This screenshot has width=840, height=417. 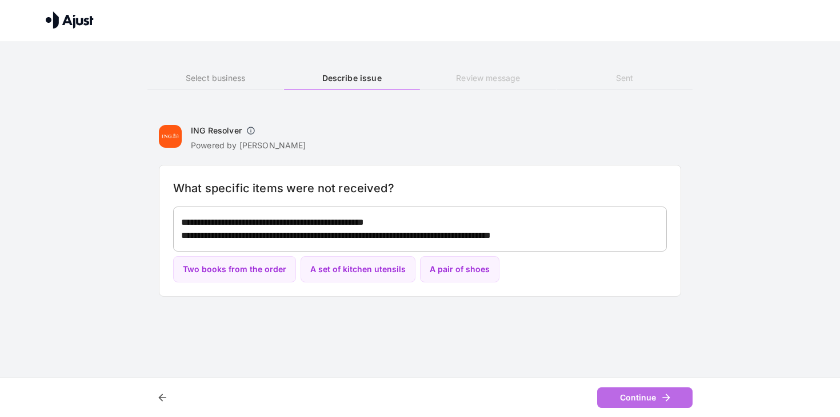 I want to click on img: Ajust, so click(x=70, y=20).